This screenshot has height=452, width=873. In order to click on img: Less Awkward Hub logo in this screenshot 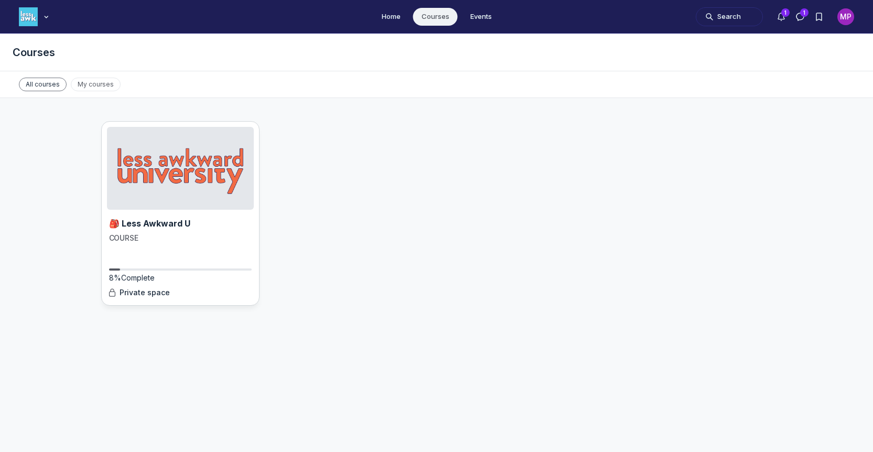, I will do `click(28, 17)`.